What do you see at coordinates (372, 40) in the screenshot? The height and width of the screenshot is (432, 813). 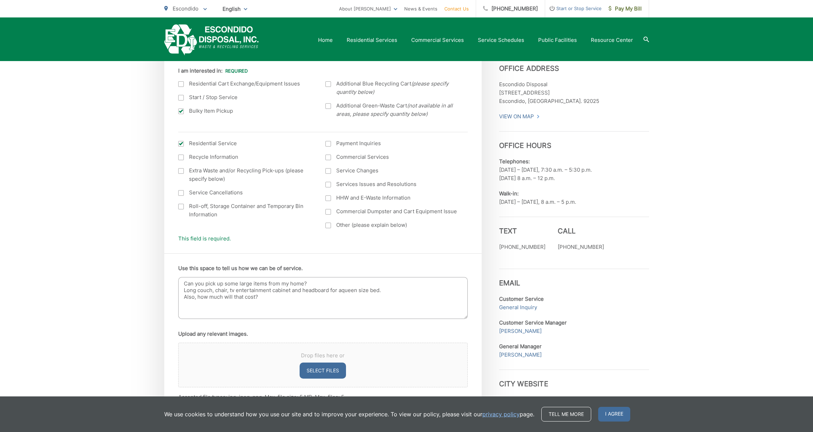 I see `a: Residential Services` at bounding box center [372, 40].